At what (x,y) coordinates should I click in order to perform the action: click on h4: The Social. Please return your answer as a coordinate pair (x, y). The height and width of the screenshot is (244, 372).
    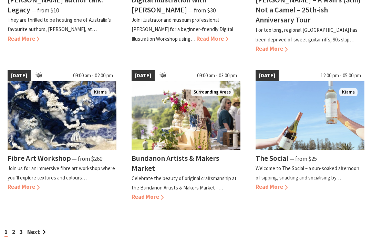
    Looking at the image, I should click on (272, 158).